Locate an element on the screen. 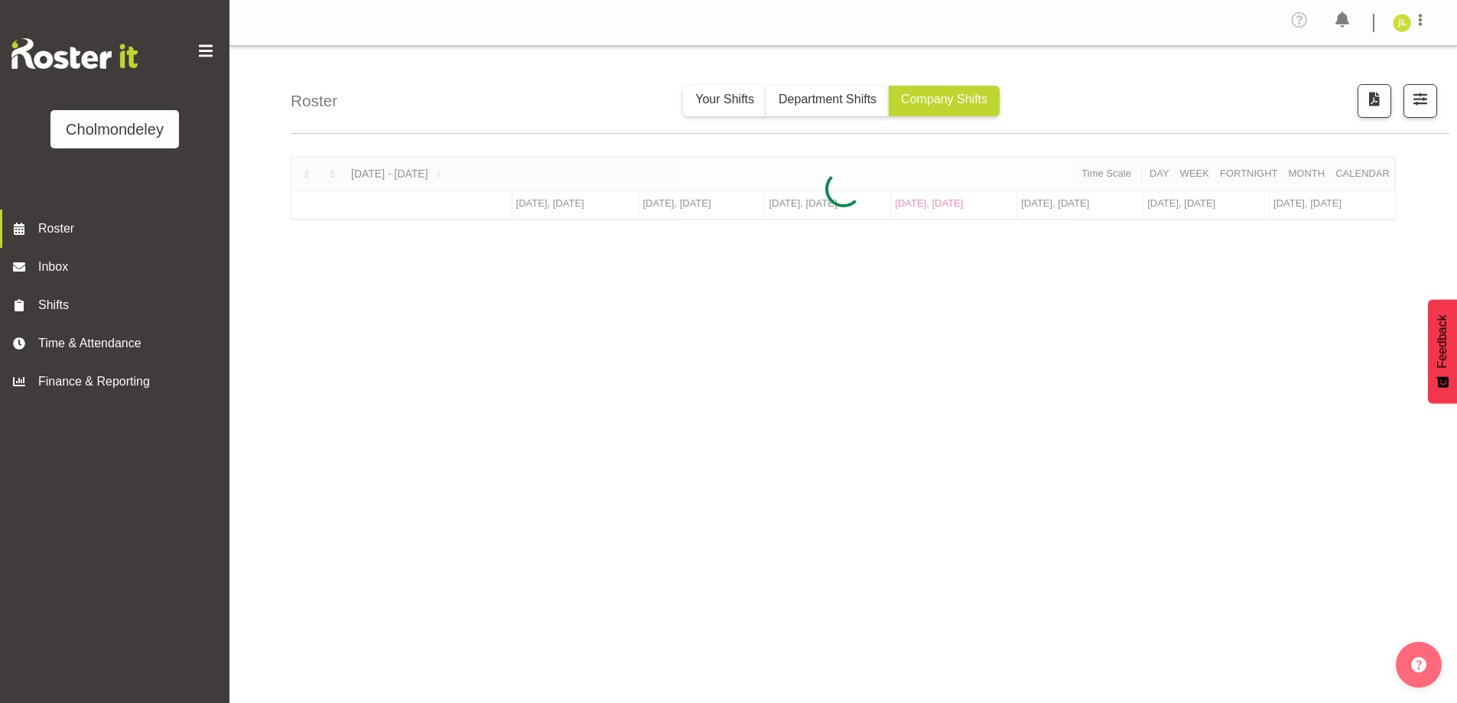  button: Company Shifts is located at coordinates (944, 101).